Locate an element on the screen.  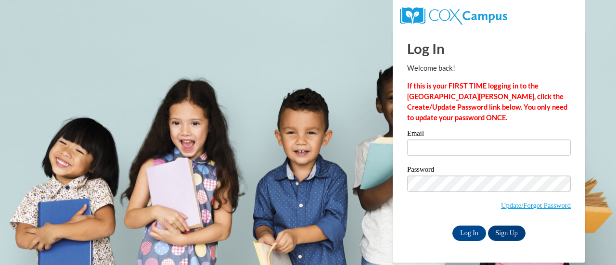
label: Password is located at coordinates (489, 171).